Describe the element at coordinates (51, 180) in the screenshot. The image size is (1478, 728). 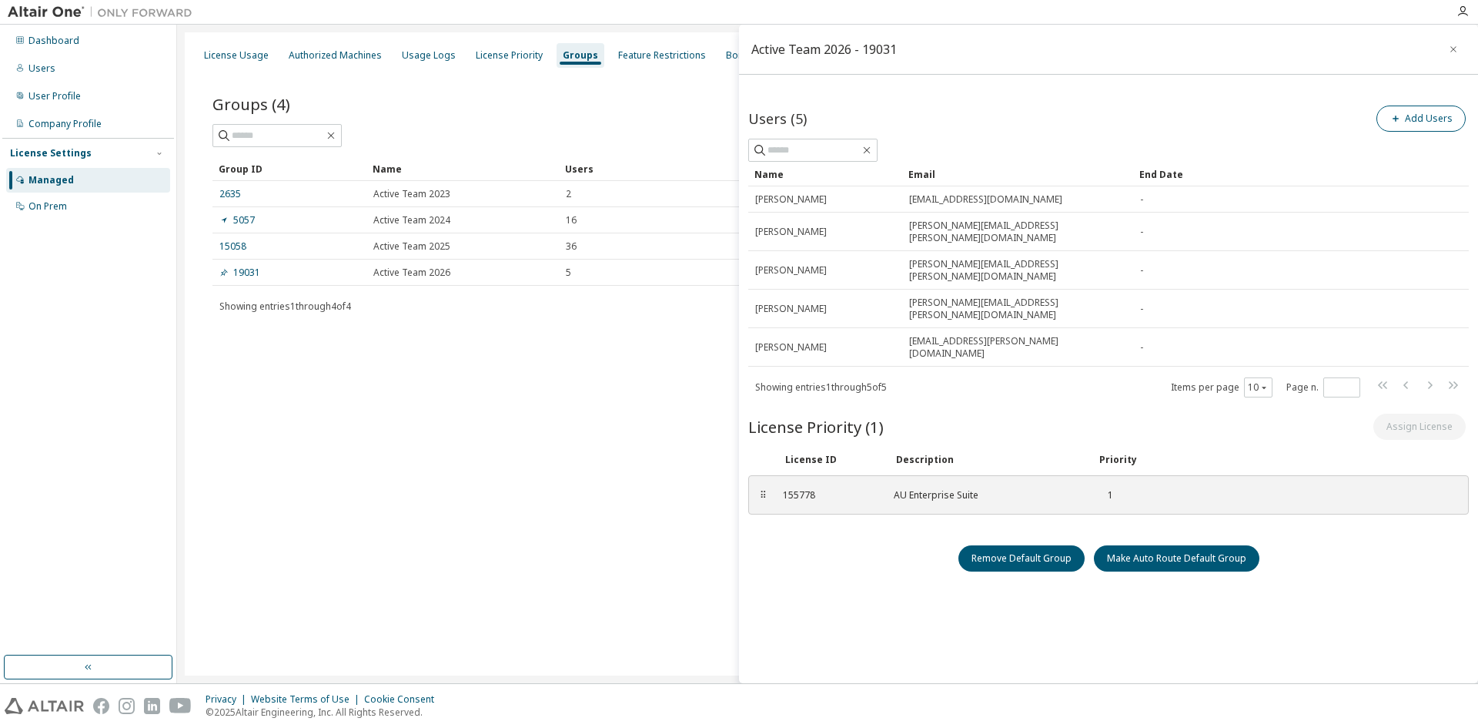
I see `div: Managed` at that location.